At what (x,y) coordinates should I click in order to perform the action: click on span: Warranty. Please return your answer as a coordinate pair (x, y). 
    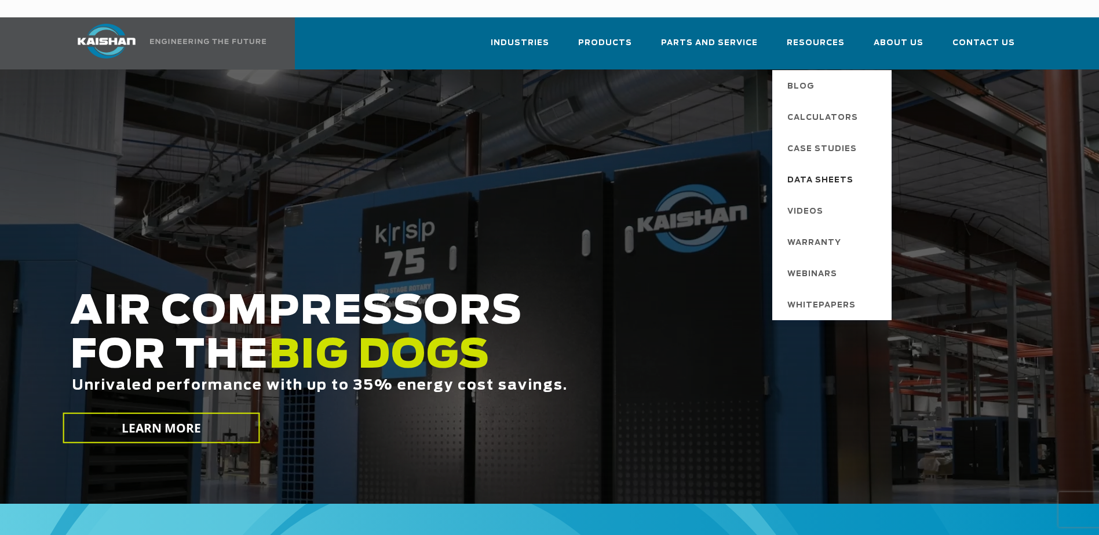
    Looking at the image, I should click on (814, 243).